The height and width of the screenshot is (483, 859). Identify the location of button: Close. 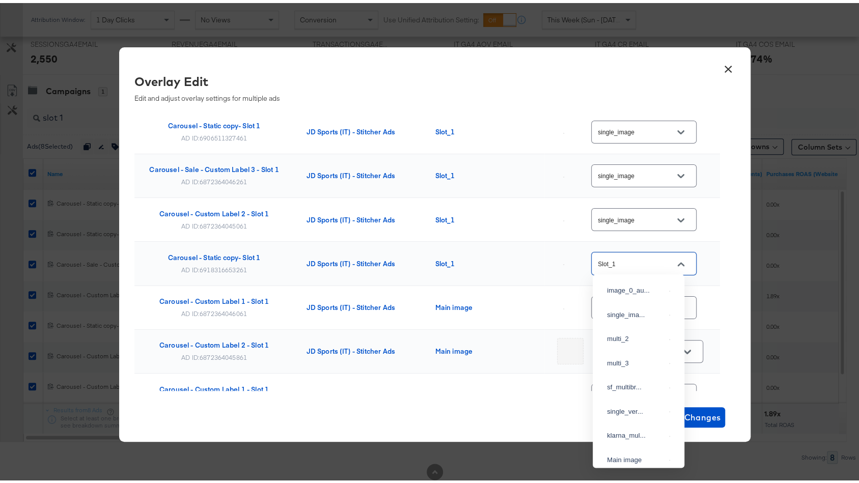
(681, 261).